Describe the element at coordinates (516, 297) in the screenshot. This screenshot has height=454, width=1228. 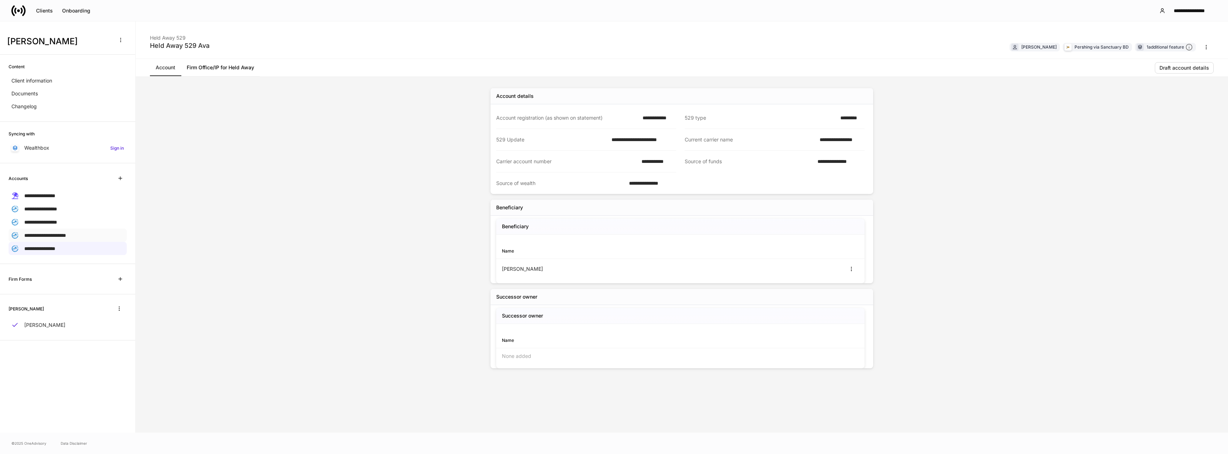
I see `div: Successor owner` at that location.